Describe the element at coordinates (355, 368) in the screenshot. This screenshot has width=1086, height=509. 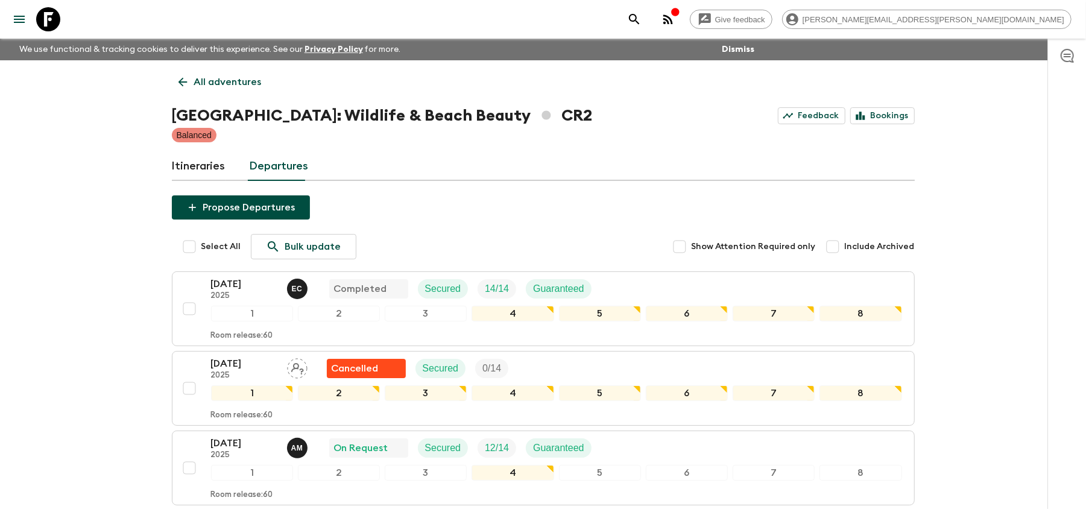
I see `p: Cancelled` at that location.